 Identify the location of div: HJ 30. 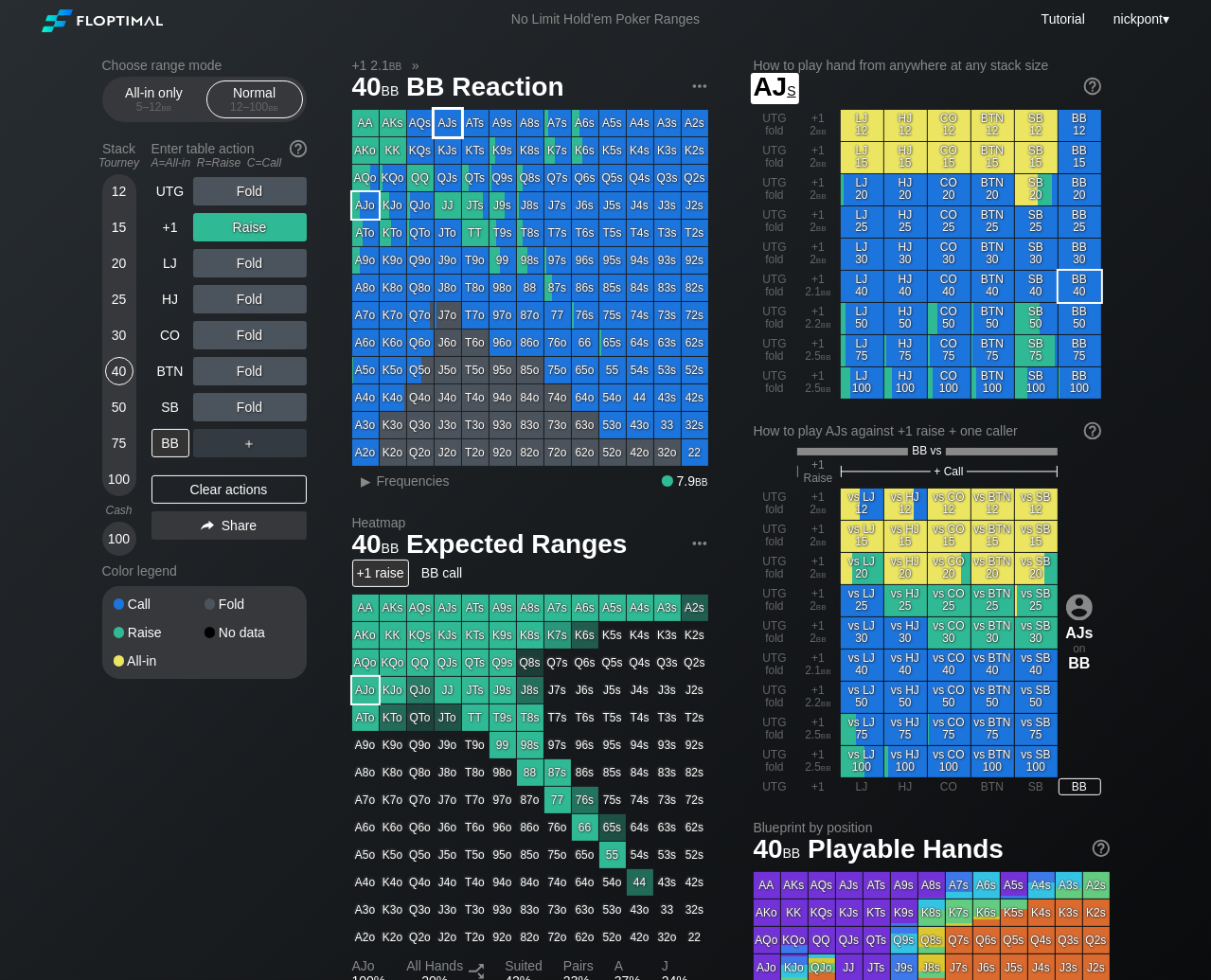
(905, 253).